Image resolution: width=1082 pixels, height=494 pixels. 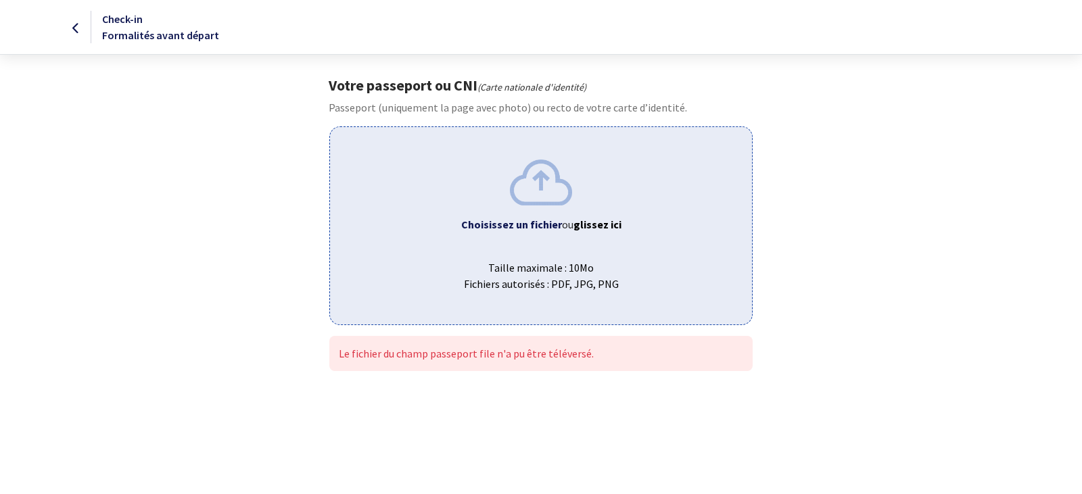 What do you see at coordinates (540, 271) in the screenshot?
I see `span: Taille maximale : 10Mo Fichiers autorisés : PDF, JPG, PNG` at bounding box center [540, 271].